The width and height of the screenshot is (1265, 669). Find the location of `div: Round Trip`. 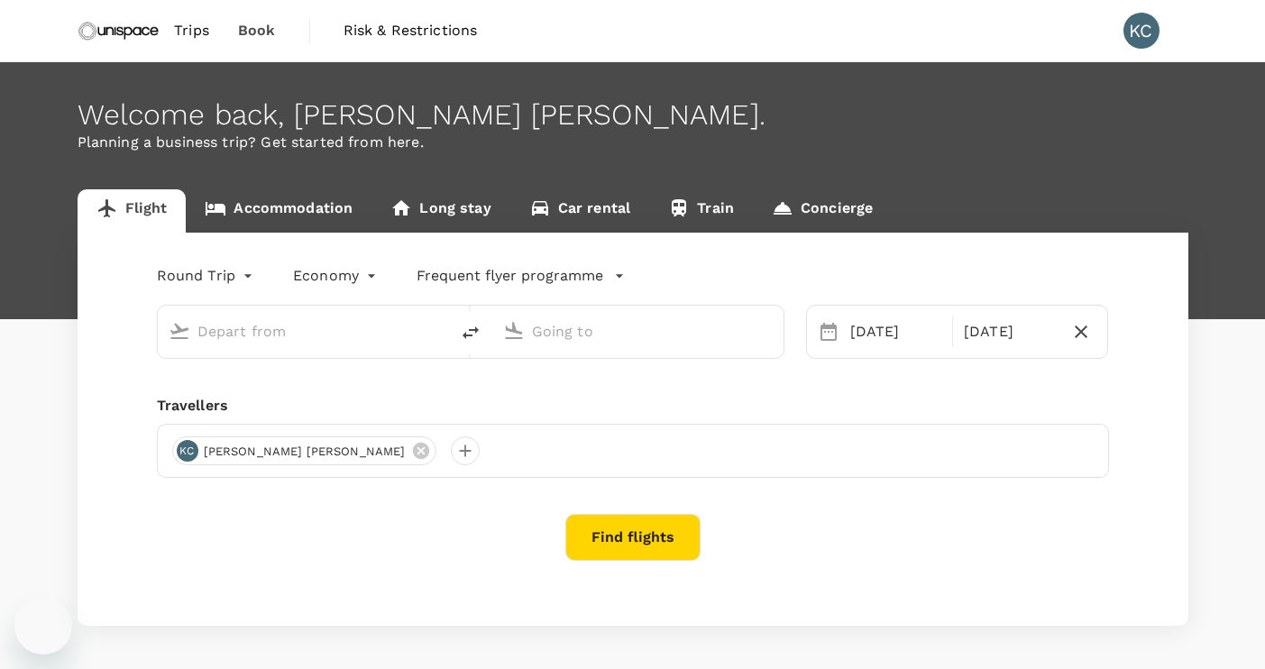

div: Round Trip is located at coordinates (207, 276).